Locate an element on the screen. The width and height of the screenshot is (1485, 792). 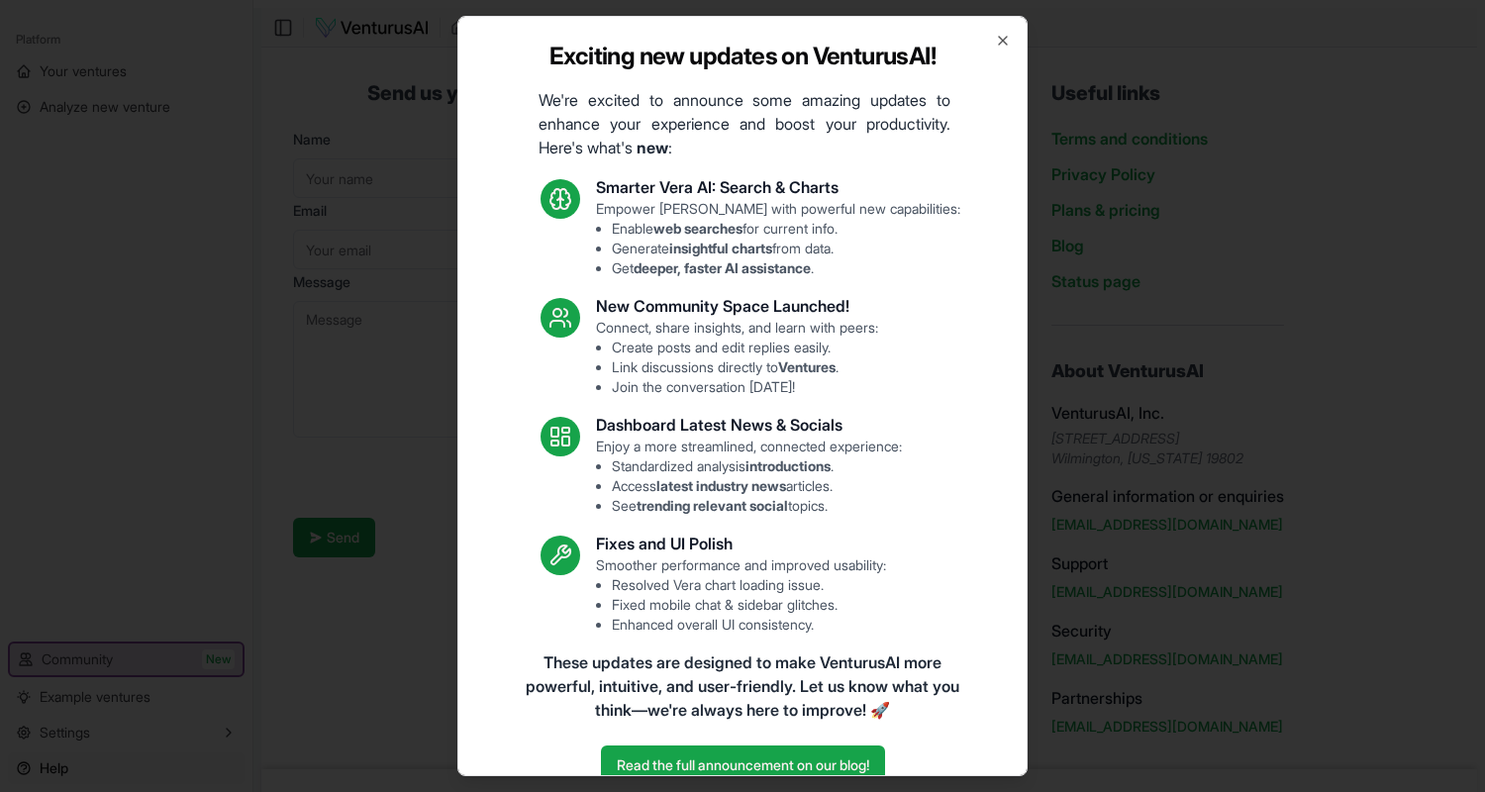
li: Access articles. is located at coordinates (756, 486).